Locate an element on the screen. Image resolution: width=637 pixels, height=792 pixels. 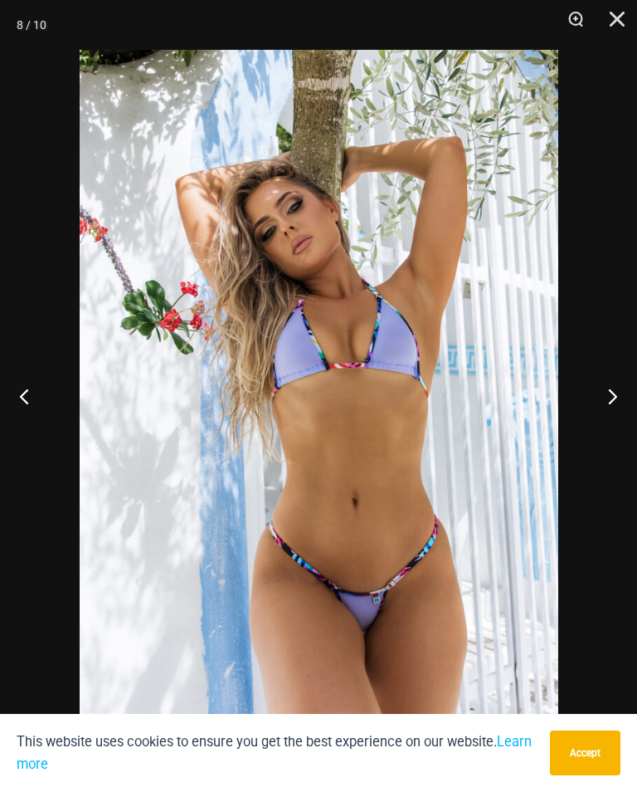
div: 8 / 10 is located at coordinates (32, 25).